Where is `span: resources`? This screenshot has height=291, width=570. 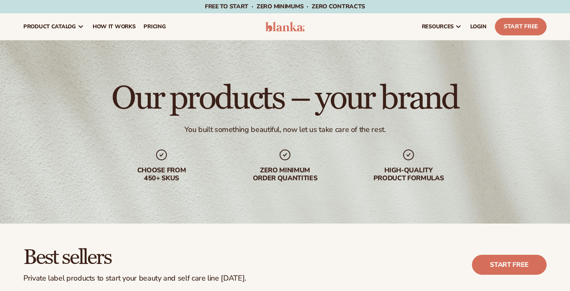 span: resources is located at coordinates (437, 27).